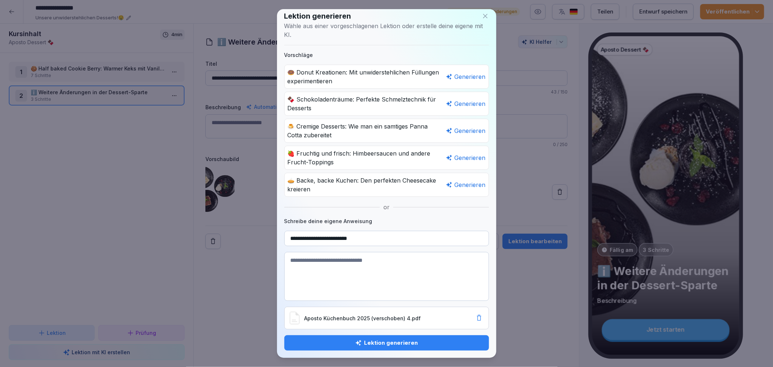 This screenshot has width=773, height=367. Describe the element at coordinates (387, 30) in the screenshot. I see `p: Wähle aus einer vorgeschlagenen Lektion oder erstelle deine eigene mit KI.` at that location.